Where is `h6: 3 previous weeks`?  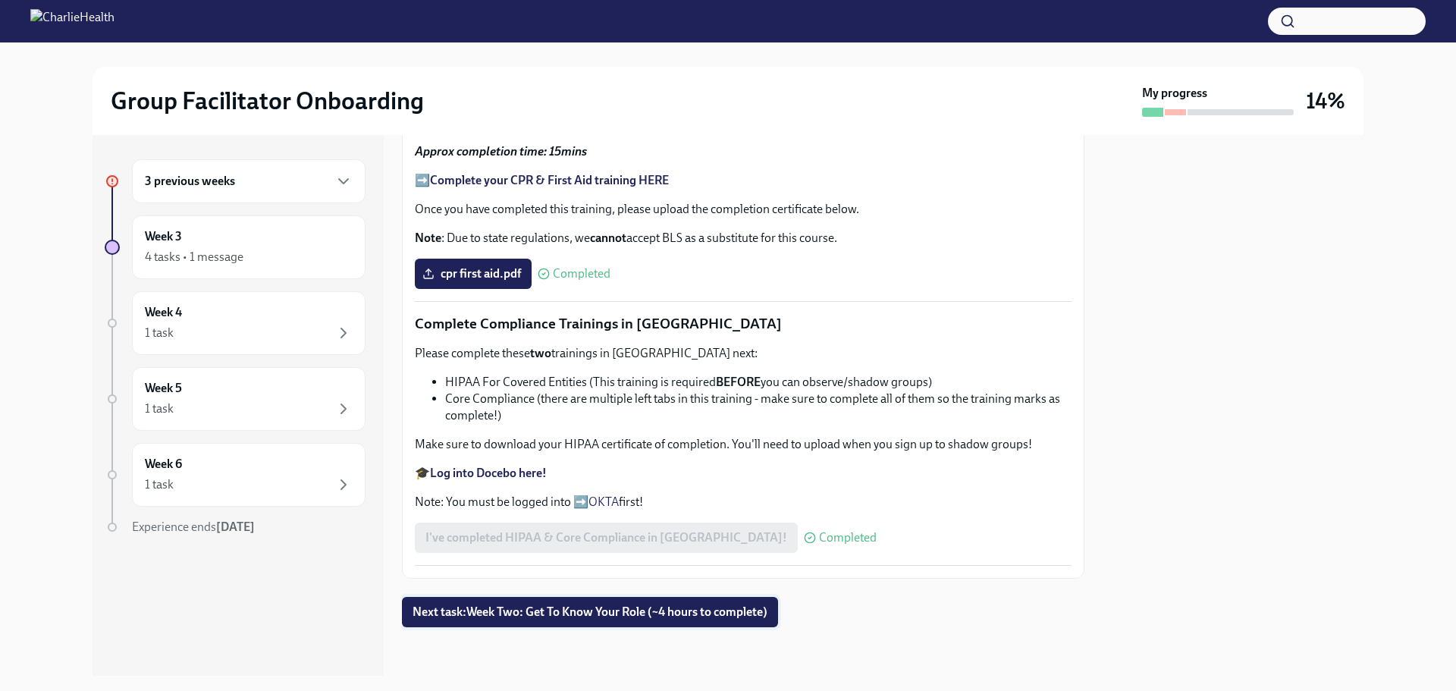
h6: 3 previous weeks is located at coordinates (190, 181).